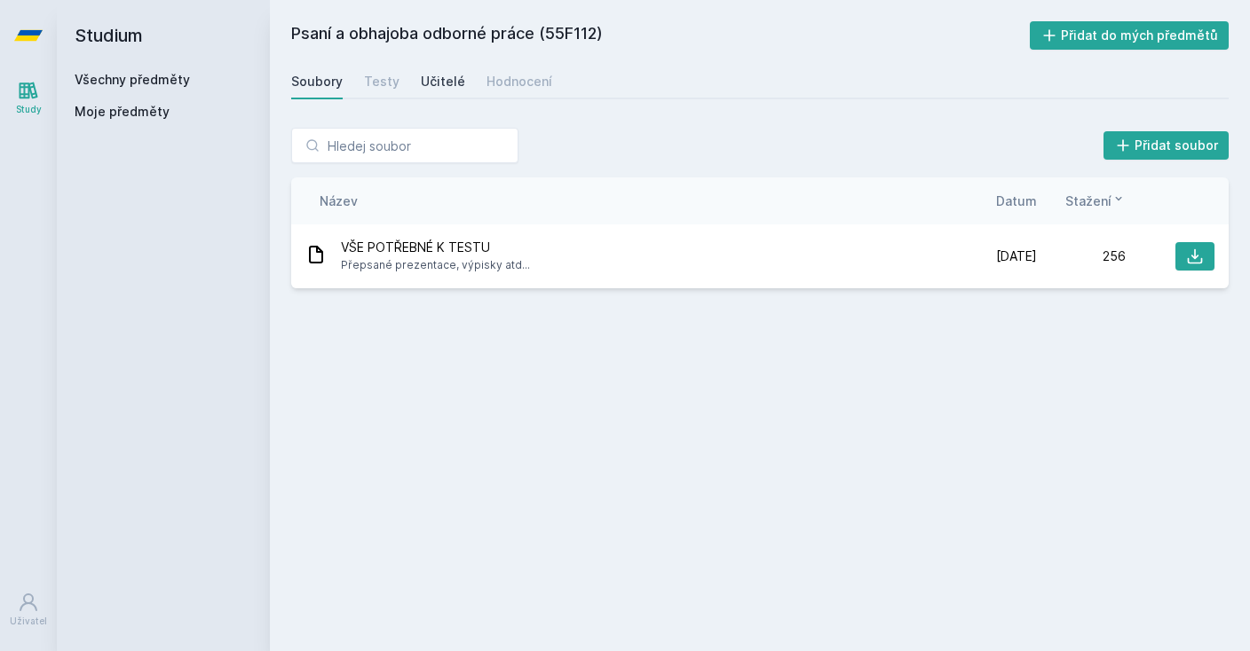  I want to click on span: Datum, so click(1016, 201).